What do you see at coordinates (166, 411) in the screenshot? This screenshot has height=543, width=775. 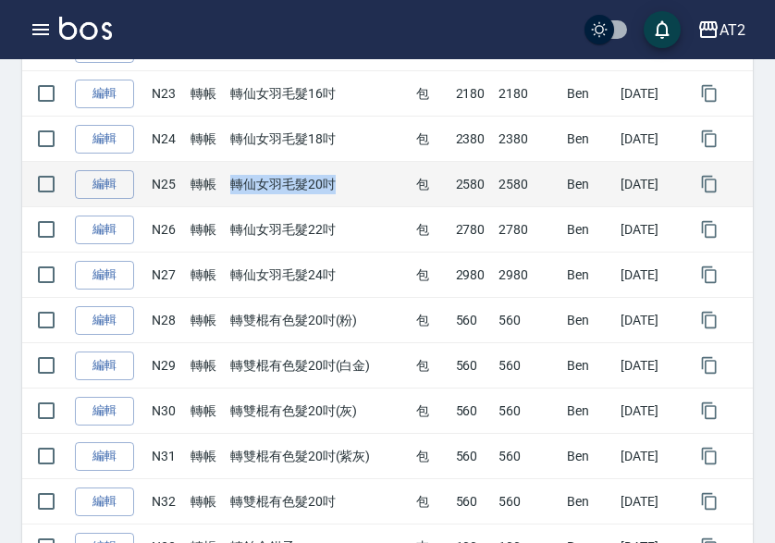 I see `td: N30` at bounding box center [166, 411].